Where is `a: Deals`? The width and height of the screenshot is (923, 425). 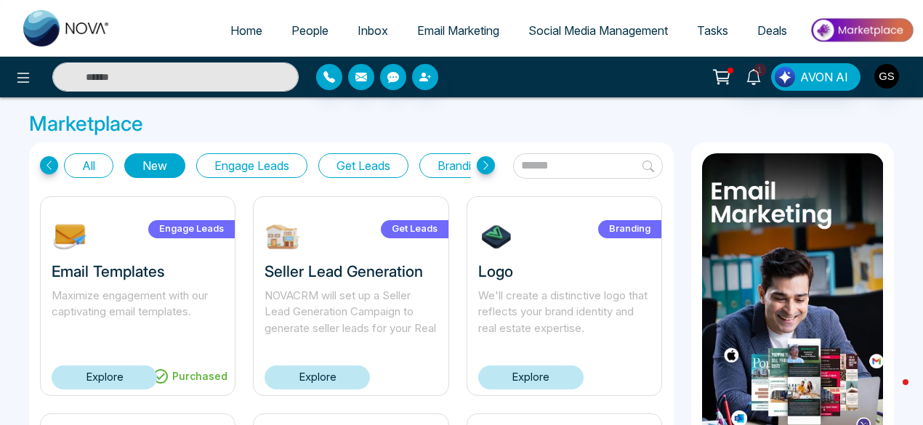 a: Deals is located at coordinates (772, 31).